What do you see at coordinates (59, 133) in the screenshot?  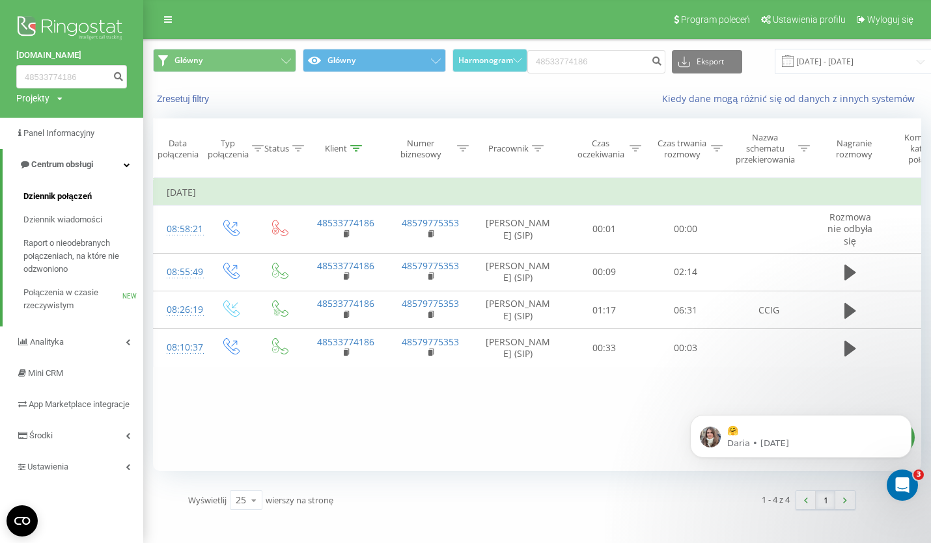 I see `span: Panel Informacyjny` at bounding box center [59, 133].